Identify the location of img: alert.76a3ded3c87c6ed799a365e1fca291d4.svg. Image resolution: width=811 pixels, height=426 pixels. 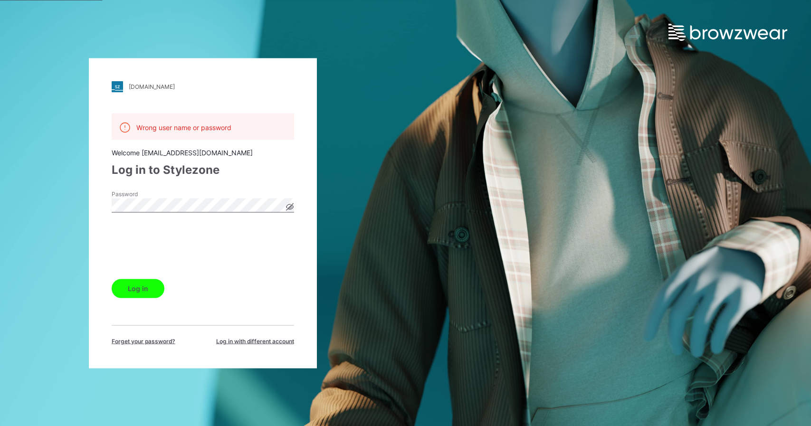
(125, 127).